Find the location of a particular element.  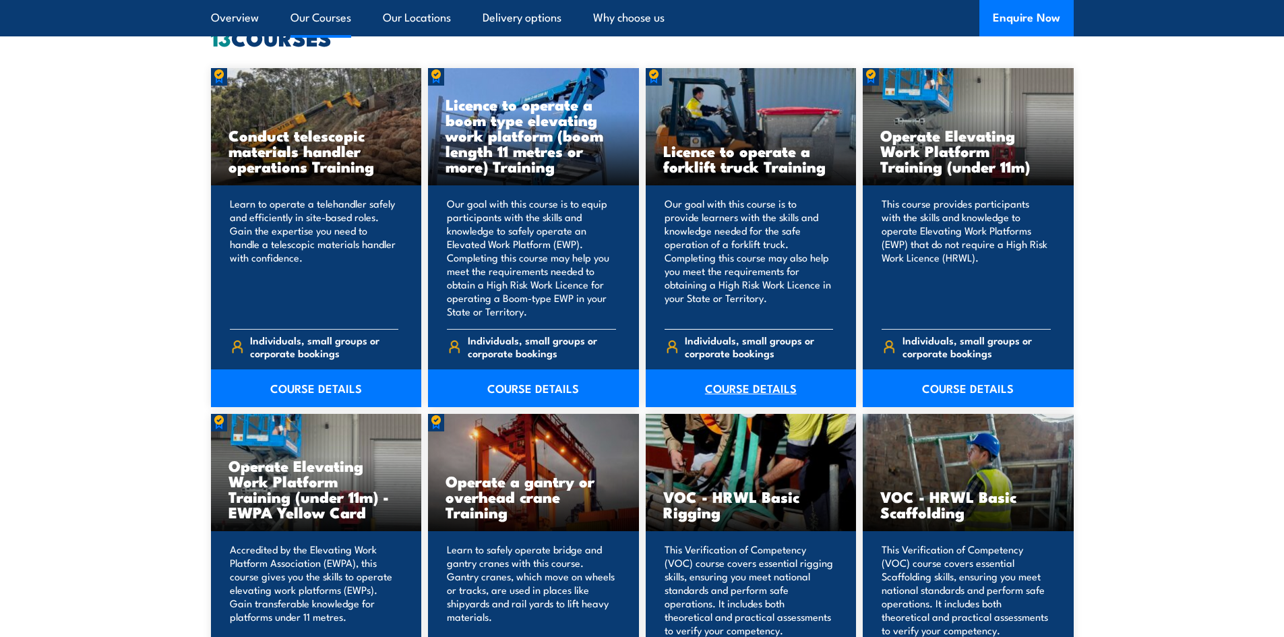

p: This Verification of Competency (VOC) course covers essential rigging skills, ensuring you meet n... is located at coordinates (749, 590).